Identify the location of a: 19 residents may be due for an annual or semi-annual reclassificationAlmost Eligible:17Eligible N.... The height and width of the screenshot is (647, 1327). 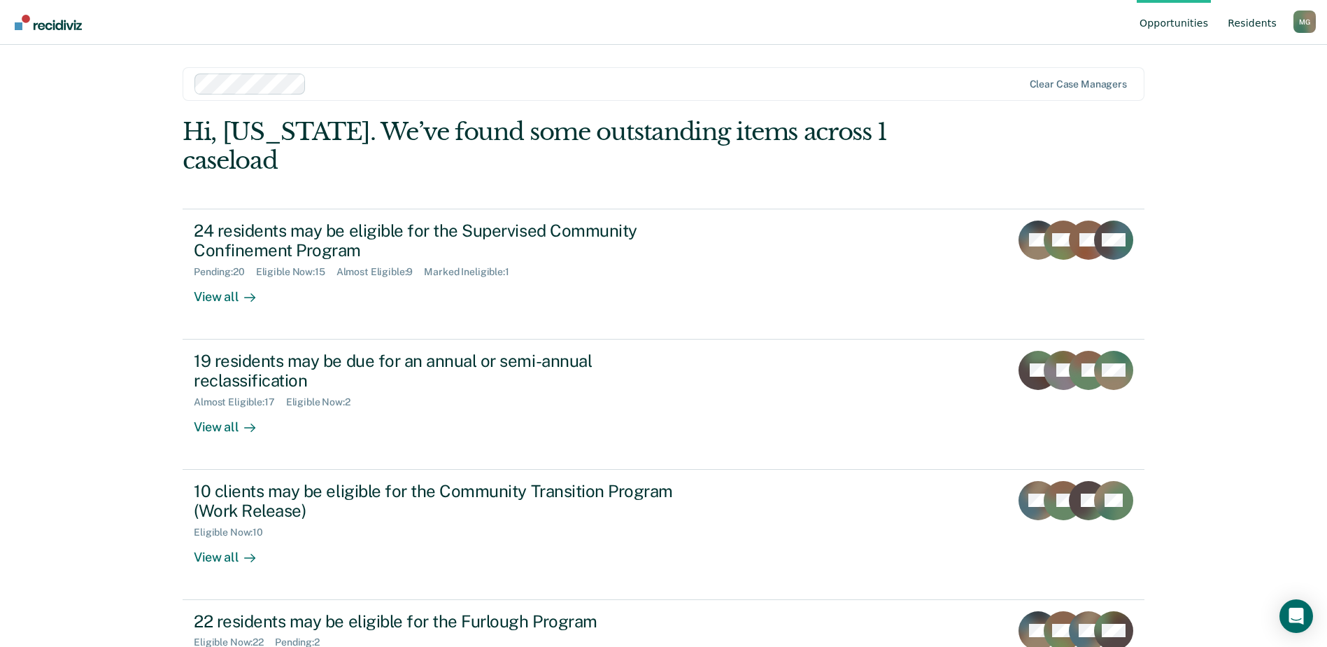
(663, 404).